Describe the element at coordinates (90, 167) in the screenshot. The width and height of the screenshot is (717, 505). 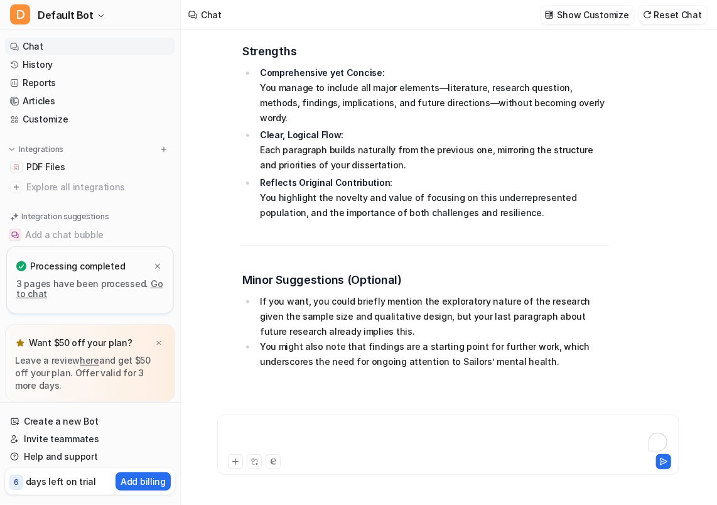
I see `a: PDF FilesPDF Files` at that location.